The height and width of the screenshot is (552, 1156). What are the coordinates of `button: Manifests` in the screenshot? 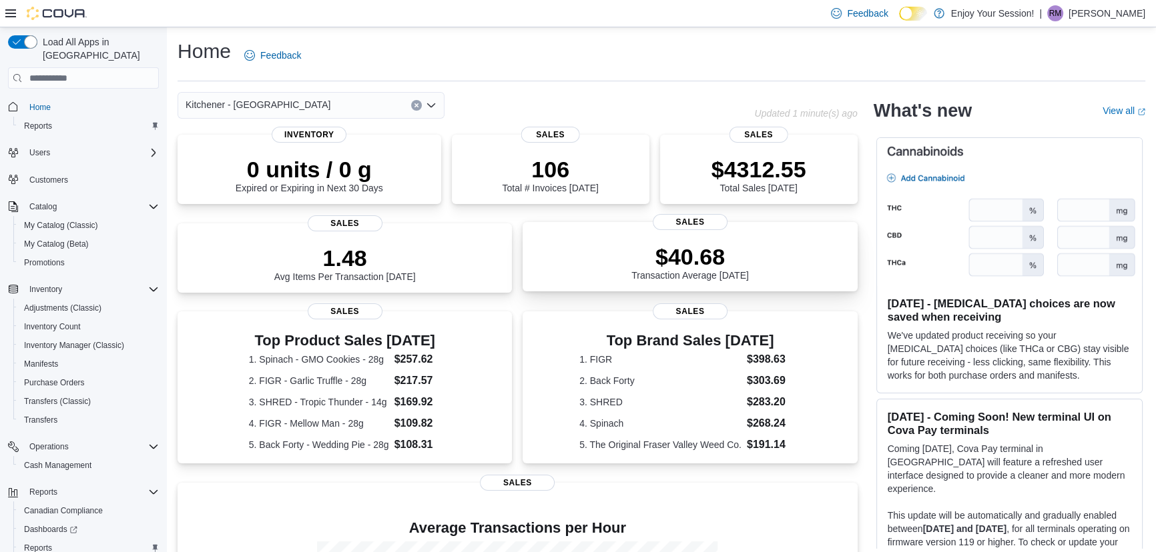 It's located at (89, 364).